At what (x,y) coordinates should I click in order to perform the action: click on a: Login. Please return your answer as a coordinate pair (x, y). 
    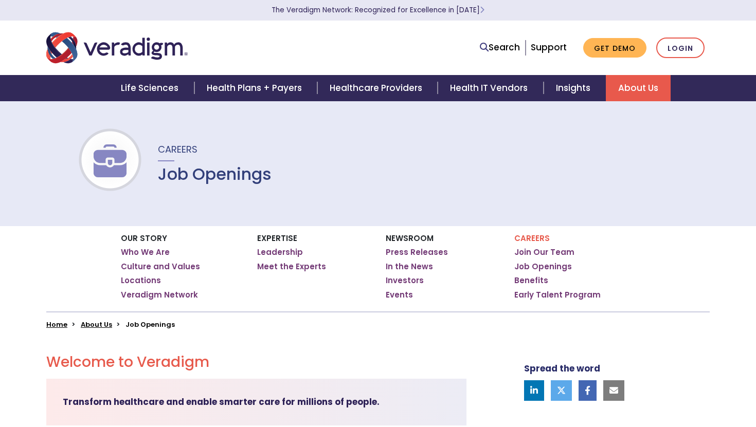
    Looking at the image, I should click on (680, 48).